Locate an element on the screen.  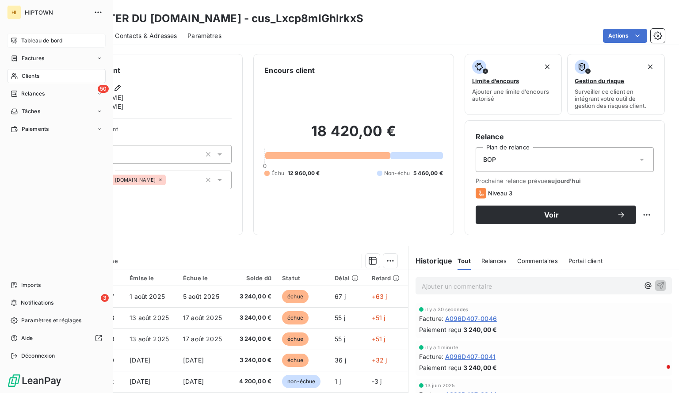
h6: Informations client is located at coordinates (142, 70).